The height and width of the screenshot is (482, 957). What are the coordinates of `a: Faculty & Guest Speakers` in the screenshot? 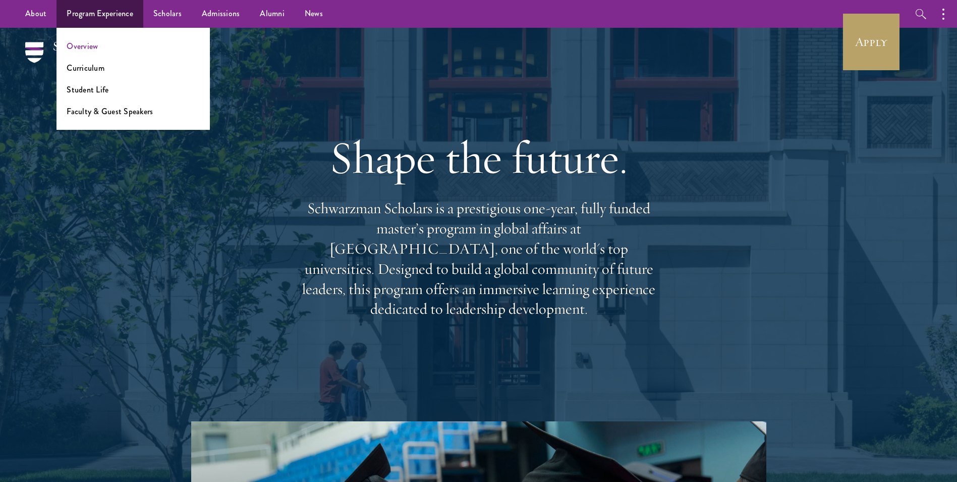 It's located at (110, 111).